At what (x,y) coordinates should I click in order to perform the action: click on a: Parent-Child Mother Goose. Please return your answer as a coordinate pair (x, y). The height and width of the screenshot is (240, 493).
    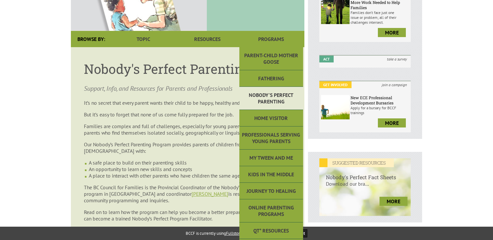
    Looking at the image, I should click on (271, 58).